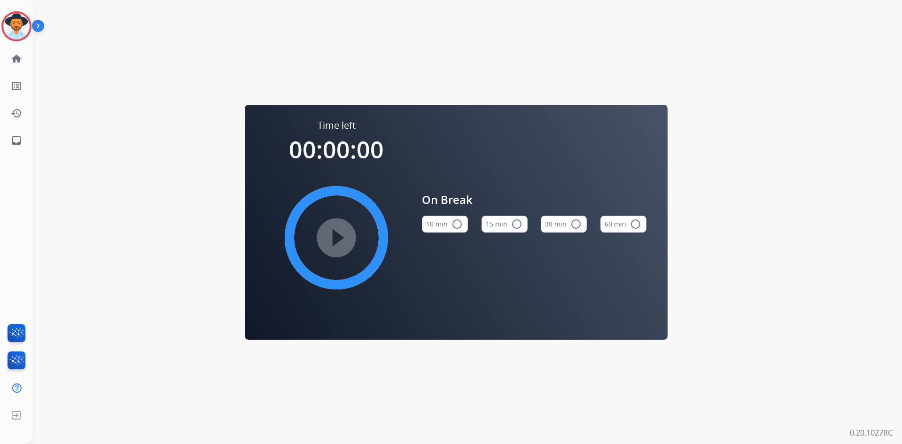 The image size is (902, 444). Describe the element at coordinates (16, 140) in the screenshot. I see `mat-icon: inbox` at that location.